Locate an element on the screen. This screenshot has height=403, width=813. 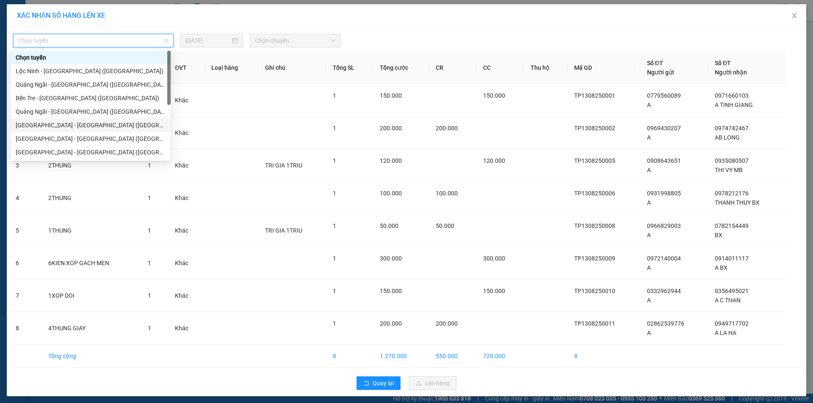
th: Loại hàng is located at coordinates (231, 68).